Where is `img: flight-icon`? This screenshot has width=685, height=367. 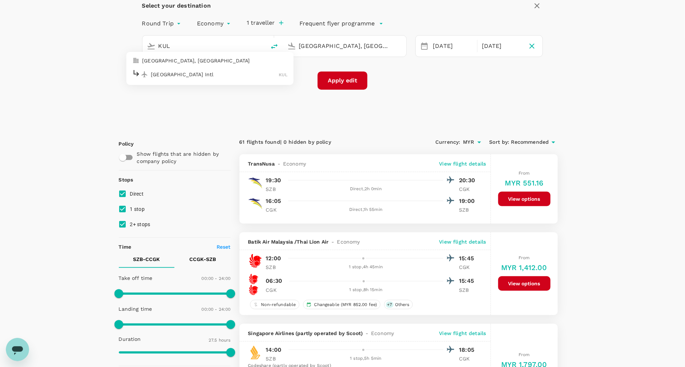
img: flight-icon is located at coordinates (144, 74).